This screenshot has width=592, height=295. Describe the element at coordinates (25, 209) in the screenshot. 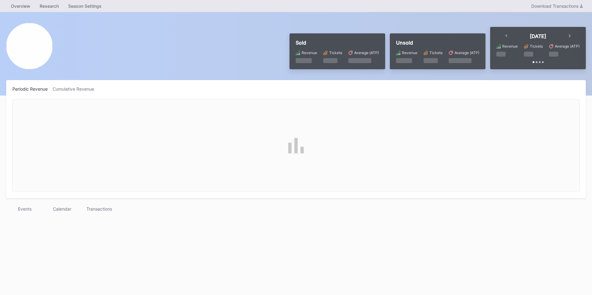

I see `div: Events` at that location.